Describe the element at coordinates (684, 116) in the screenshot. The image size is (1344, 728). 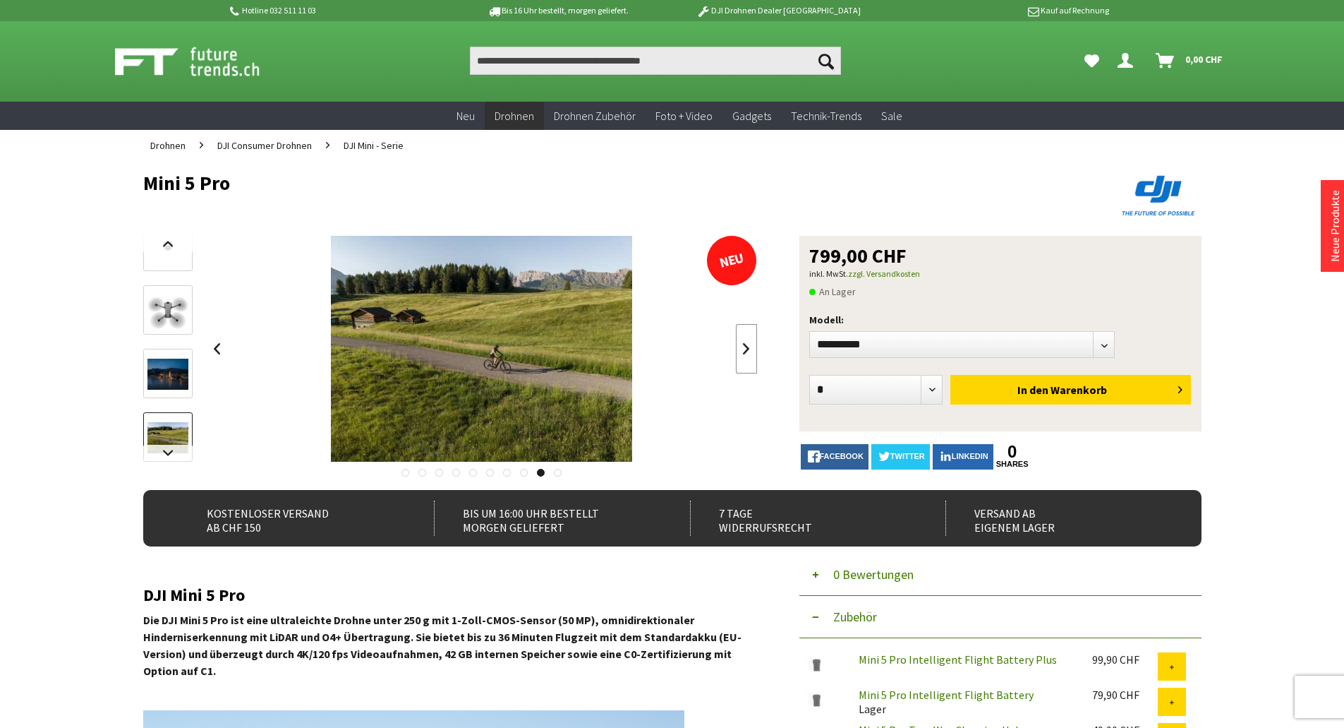
I see `a: Foto + Video` at that location.